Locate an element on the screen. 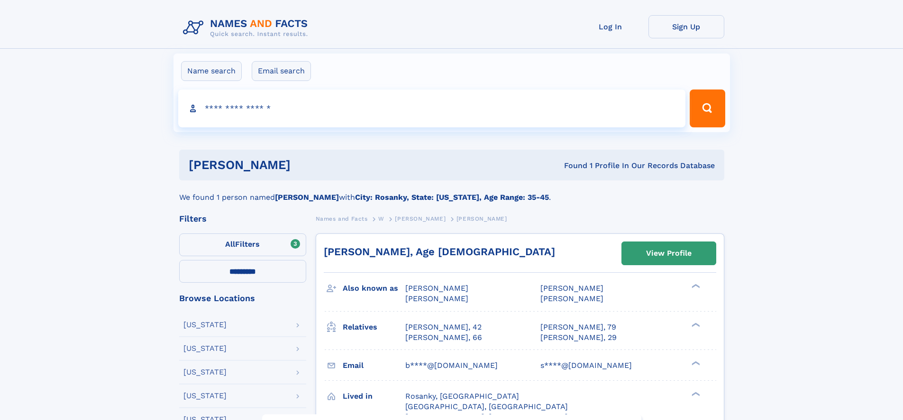 This screenshot has height=420, width=903. h3: Email is located at coordinates (374, 366).